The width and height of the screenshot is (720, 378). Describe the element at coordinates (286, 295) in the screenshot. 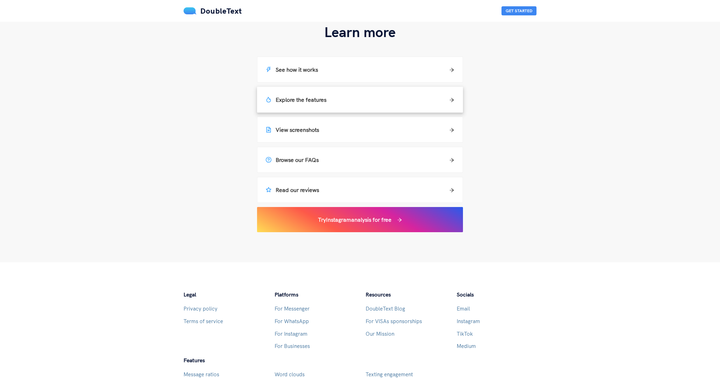

I see `span: Platforms` at that location.